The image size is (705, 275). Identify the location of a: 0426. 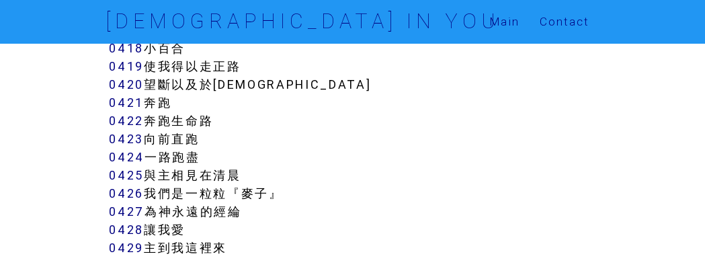
(126, 193).